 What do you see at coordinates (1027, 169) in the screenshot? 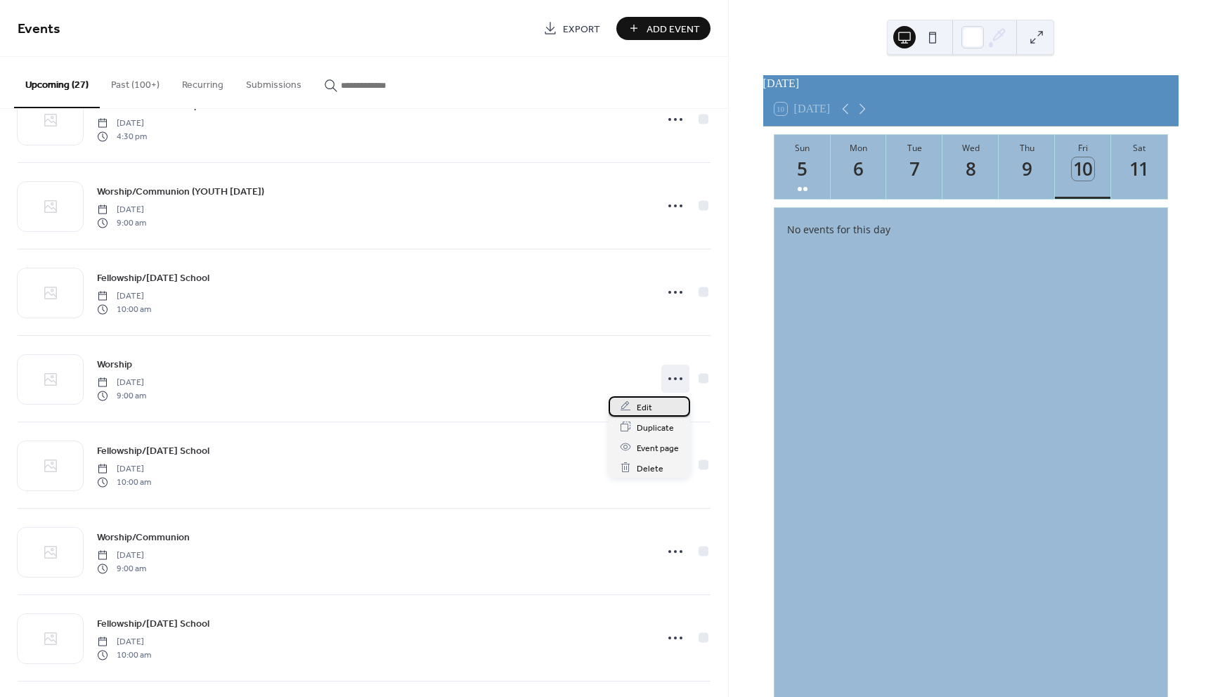
I see `div: 9` at bounding box center [1027, 169].